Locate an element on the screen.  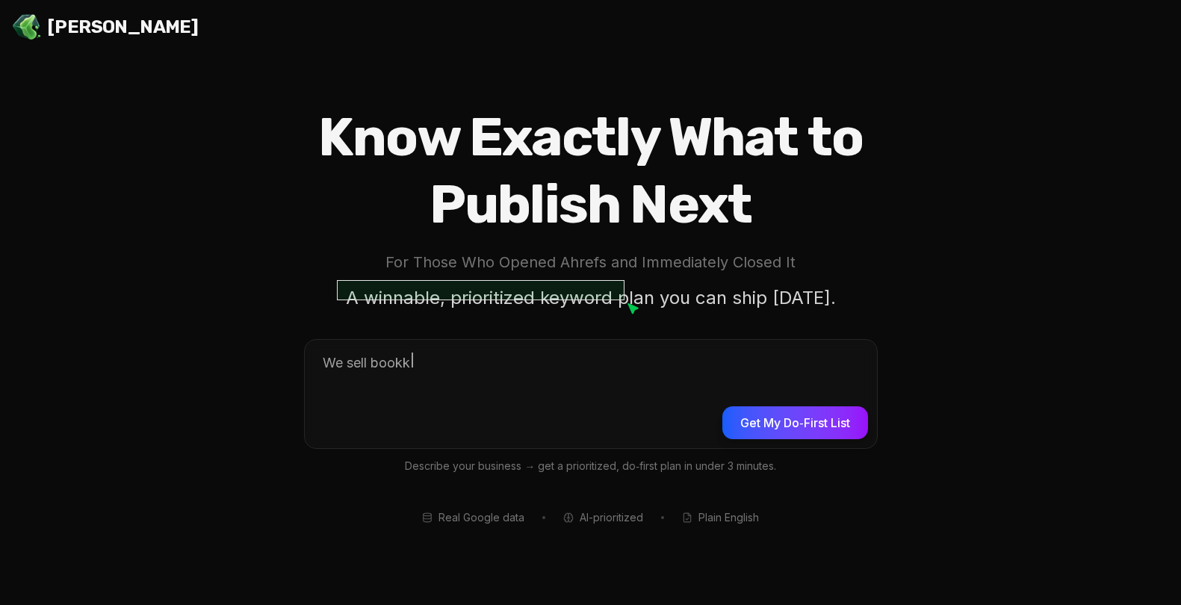
p: For Those Who Opened Ahrefs and Immediately Closed It is located at coordinates (591, 262).